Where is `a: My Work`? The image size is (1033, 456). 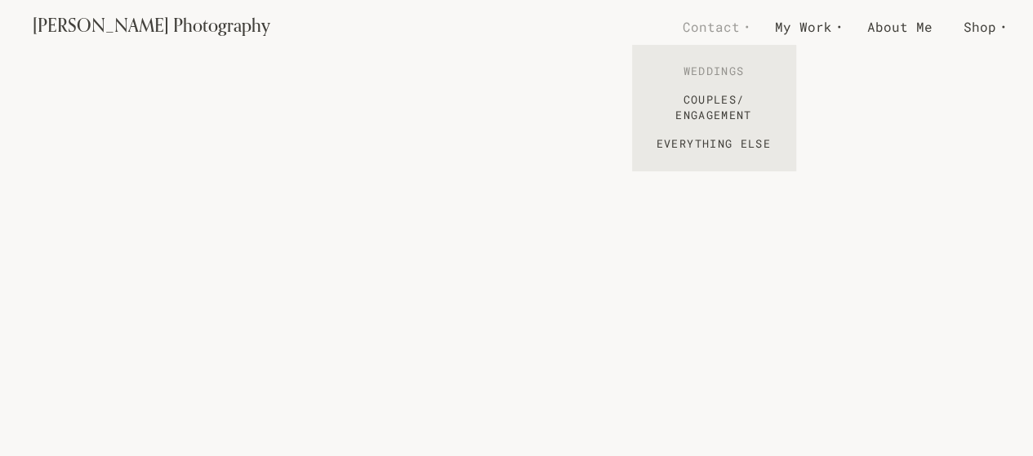 a: My Work is located at coordinates (805, 26).